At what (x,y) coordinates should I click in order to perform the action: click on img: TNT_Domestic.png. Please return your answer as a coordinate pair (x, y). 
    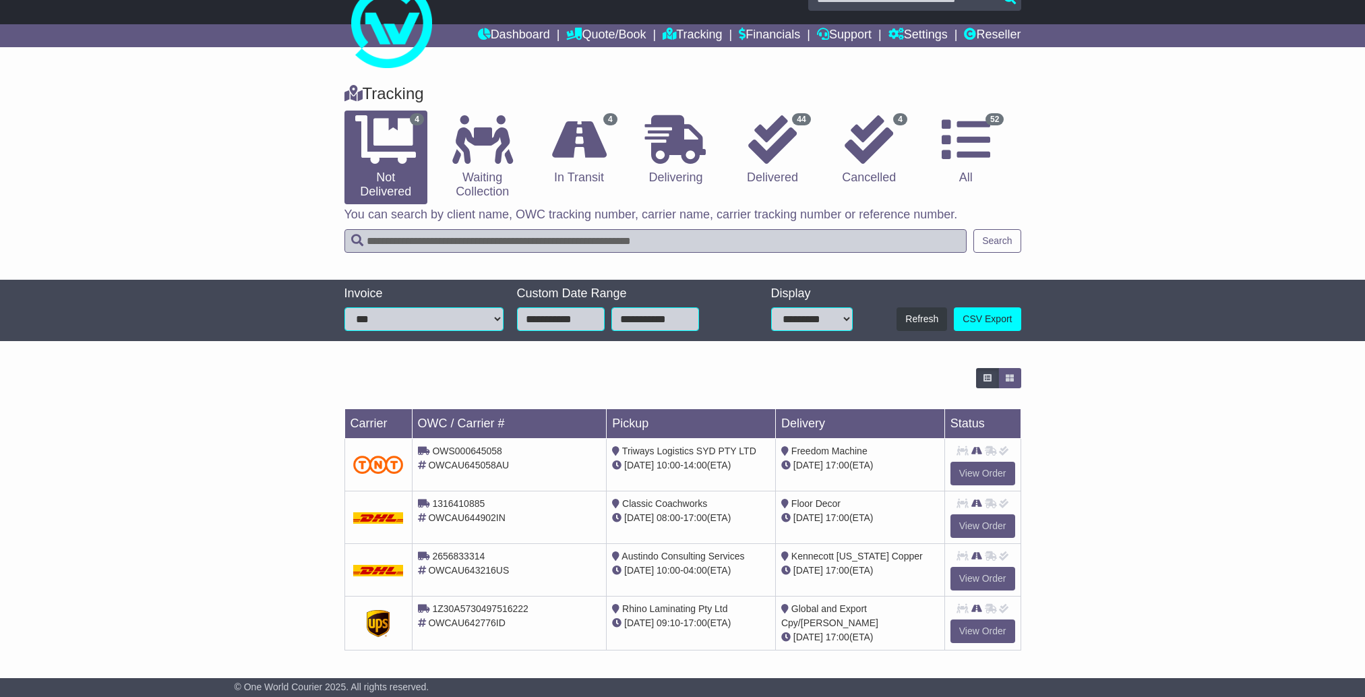
    Looking at the image, I should click on (378, 464).